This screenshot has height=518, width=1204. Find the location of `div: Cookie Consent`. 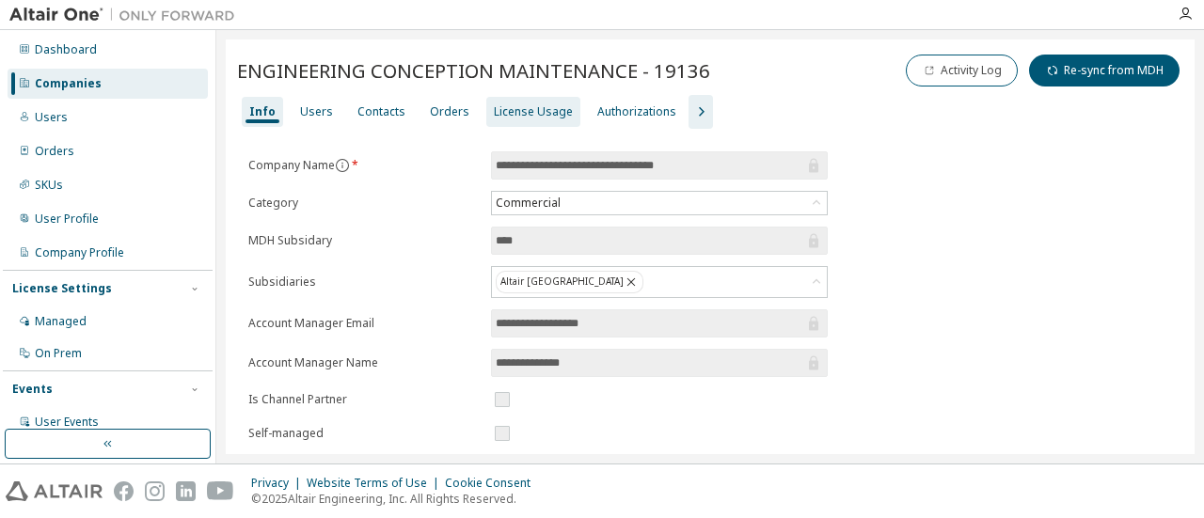

div: Cookie Consent is located at coordinates (493, 484).